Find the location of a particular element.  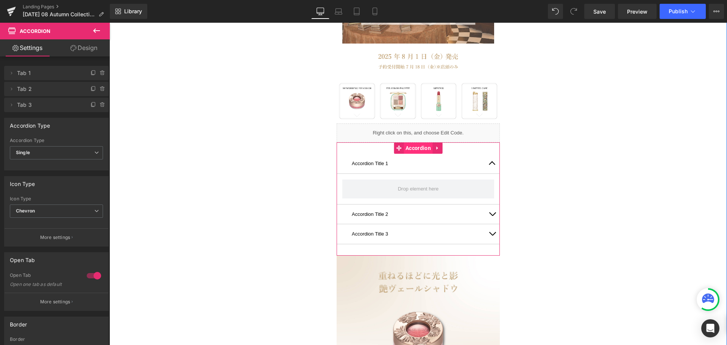

span: Library is located at coordinates (133, 11).